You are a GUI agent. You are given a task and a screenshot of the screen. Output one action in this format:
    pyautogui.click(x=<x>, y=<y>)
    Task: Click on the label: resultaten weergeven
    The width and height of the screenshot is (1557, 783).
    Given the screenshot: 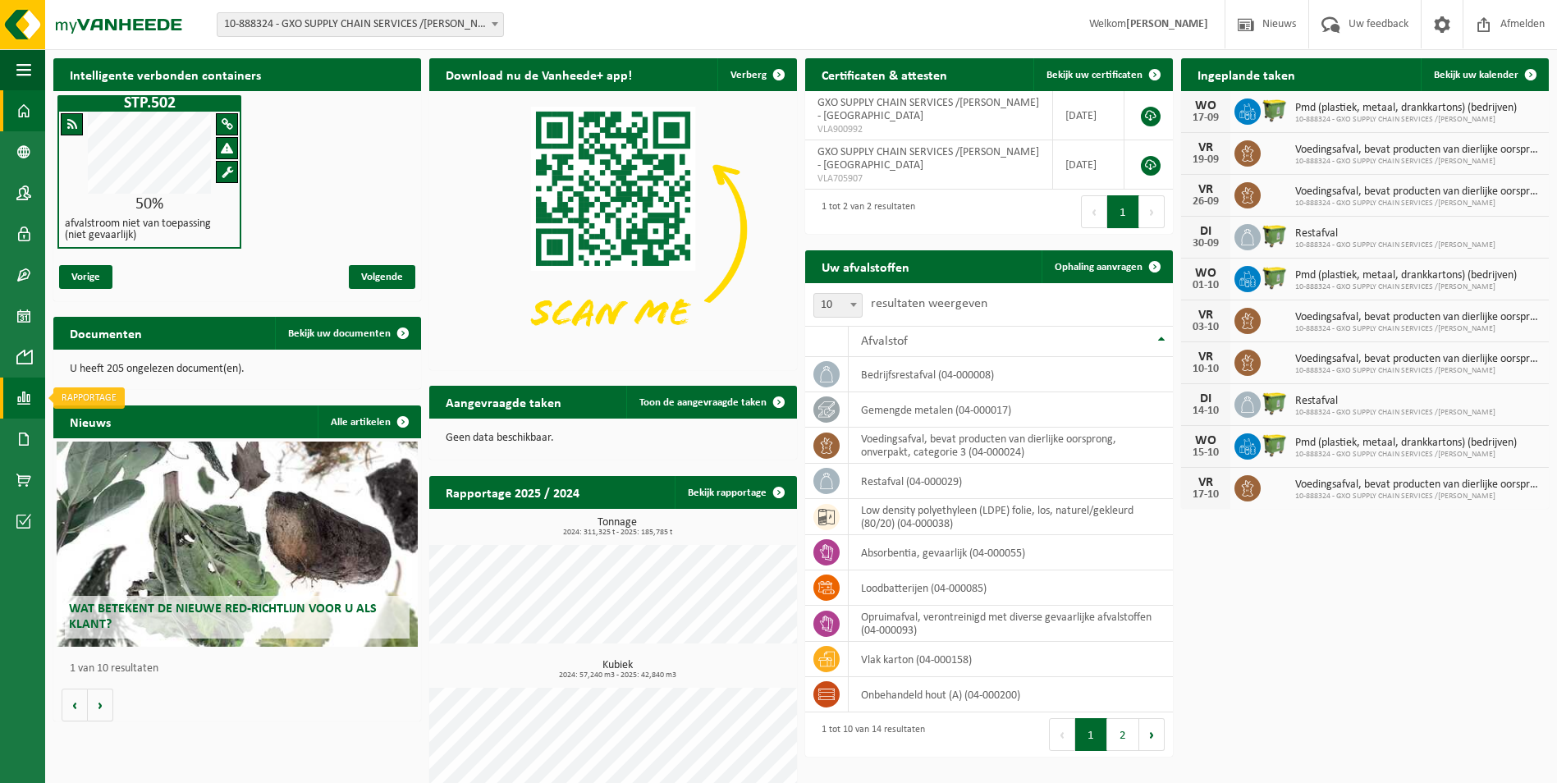 What is the action you would take?
    pyautogui.click(x=929, y=304)
    